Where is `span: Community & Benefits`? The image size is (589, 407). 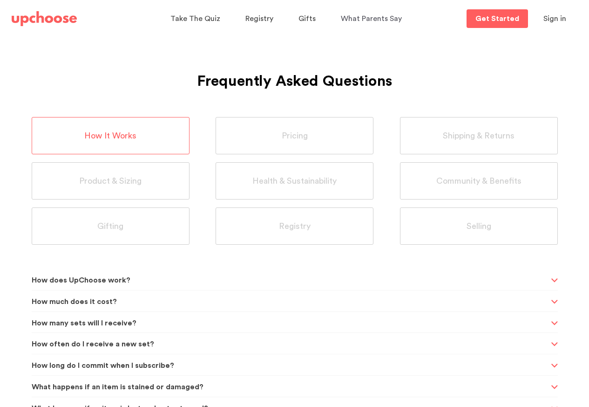 span: Community & Benefits is located at coordinates (479, 181).